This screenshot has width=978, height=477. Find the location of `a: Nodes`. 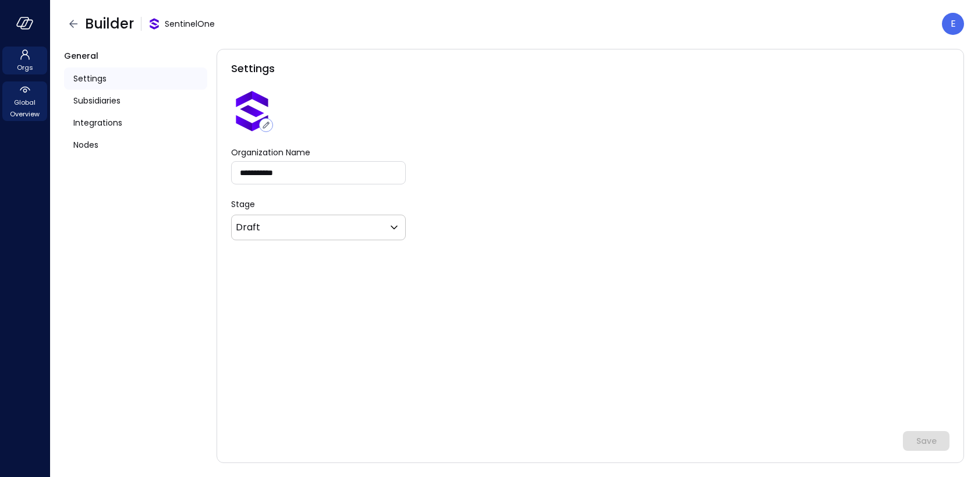

a: Nodes is located at coordinates (136, 145).